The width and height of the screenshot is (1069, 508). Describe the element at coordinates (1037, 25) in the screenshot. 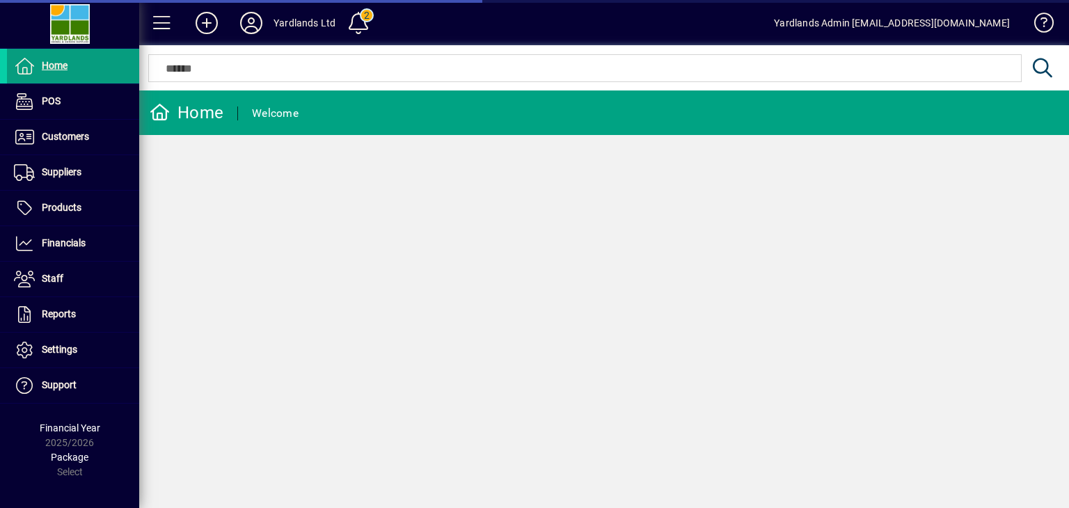

I see `a: Knowledge Base` at that location.